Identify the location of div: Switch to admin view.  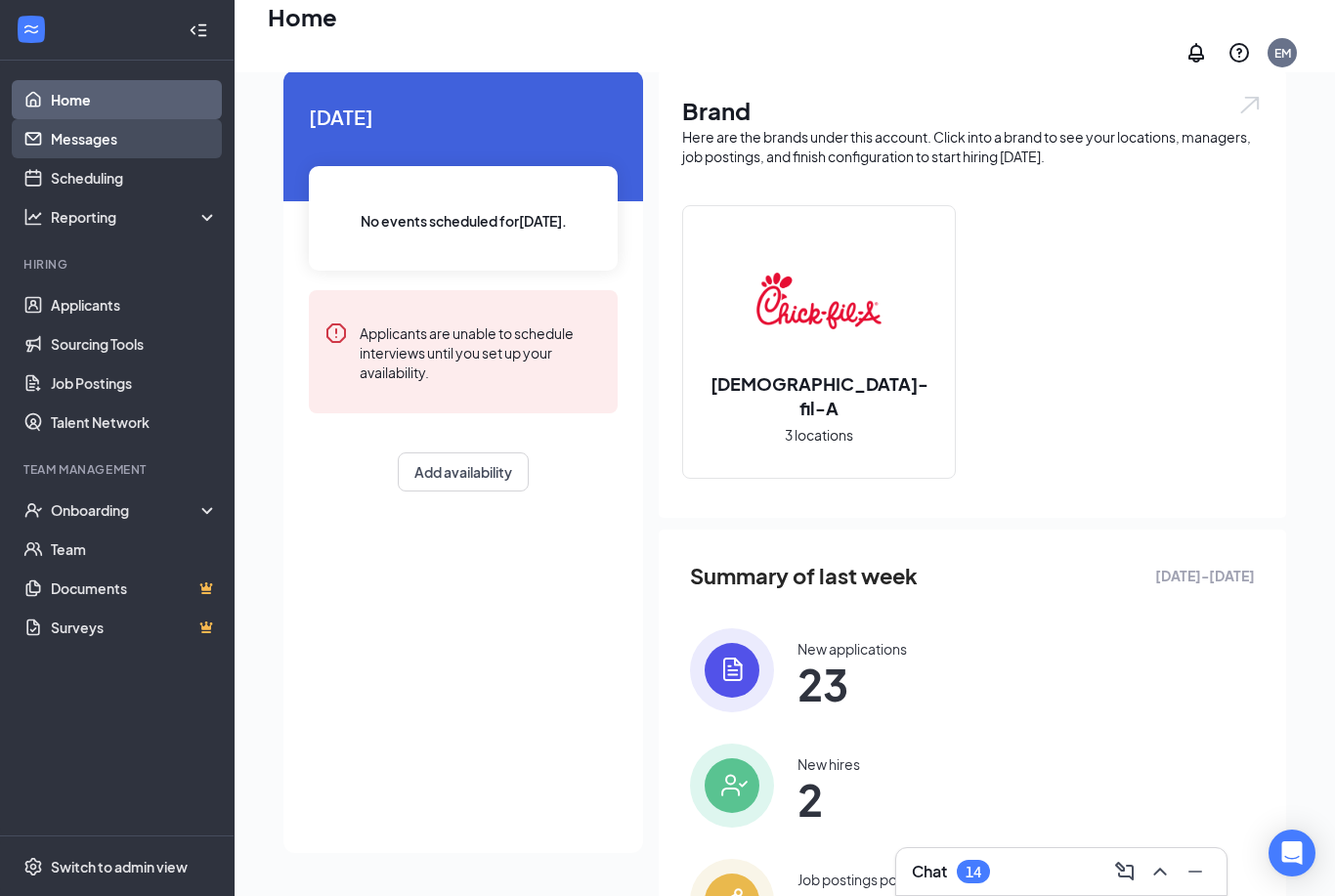
(119, 867).